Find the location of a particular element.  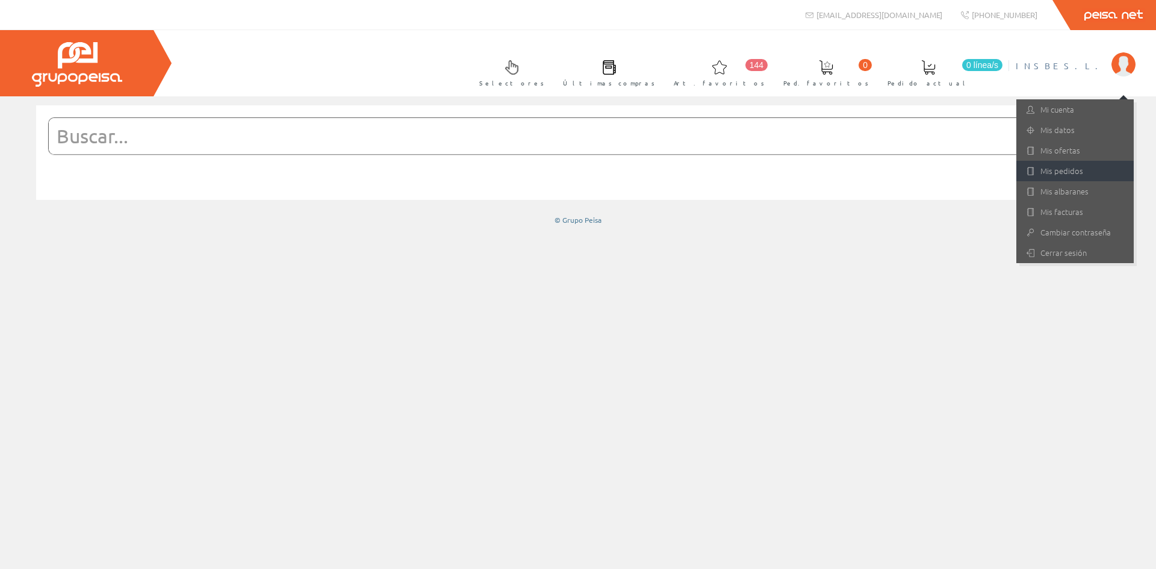

a: Mis facturas is located at coordinates (1075, 212).